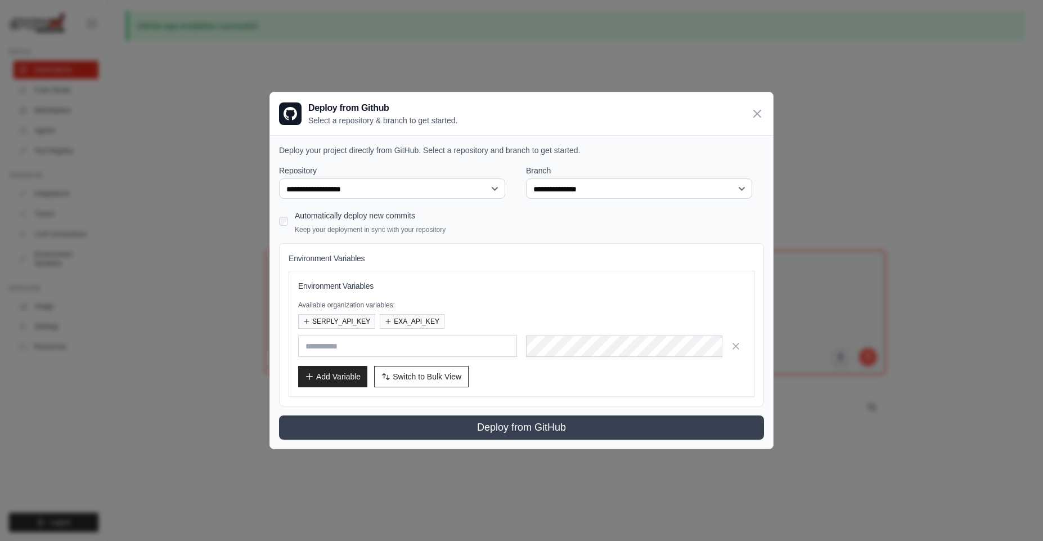  I want to click on label: Repository, so click(398, 170).